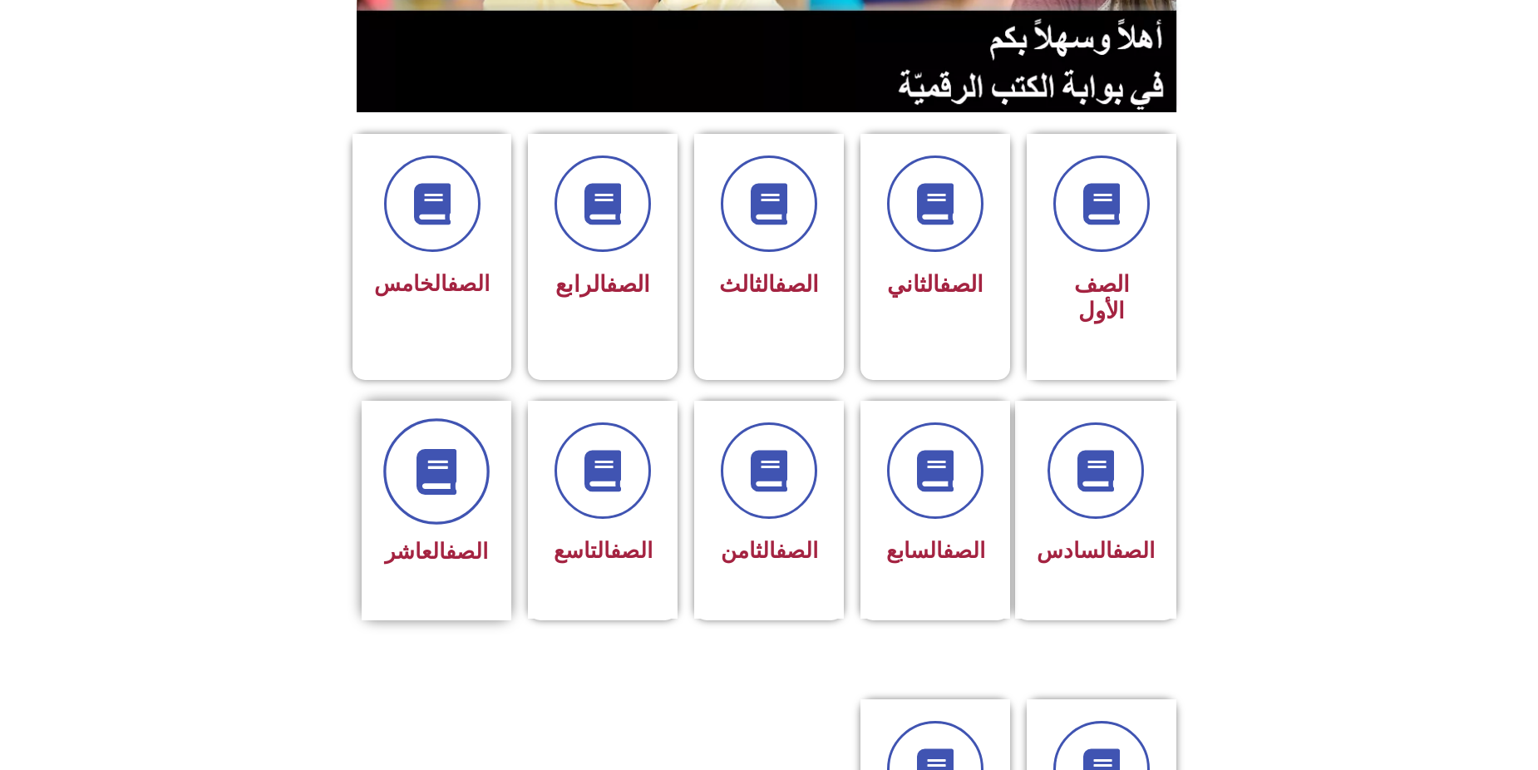 The image size is (1538, 770). I want to click on span: الخامس, so click(431, 283).